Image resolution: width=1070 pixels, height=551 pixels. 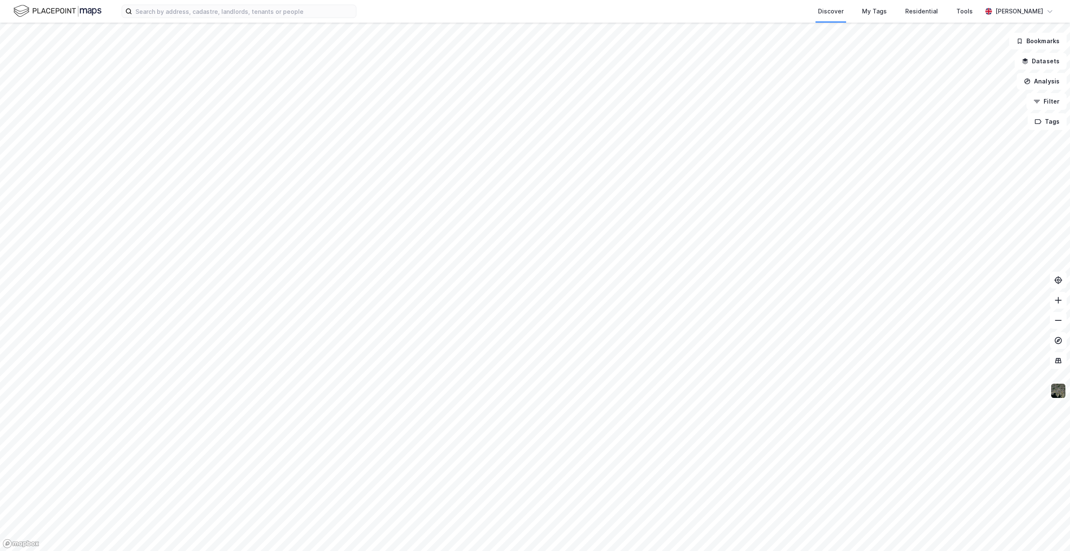 I want to click on div: My Tags, so click(x=874, y=11).